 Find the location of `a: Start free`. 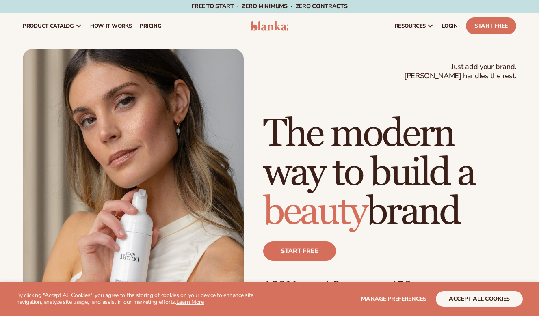

a: Start free is located at coordinates (299, 251).